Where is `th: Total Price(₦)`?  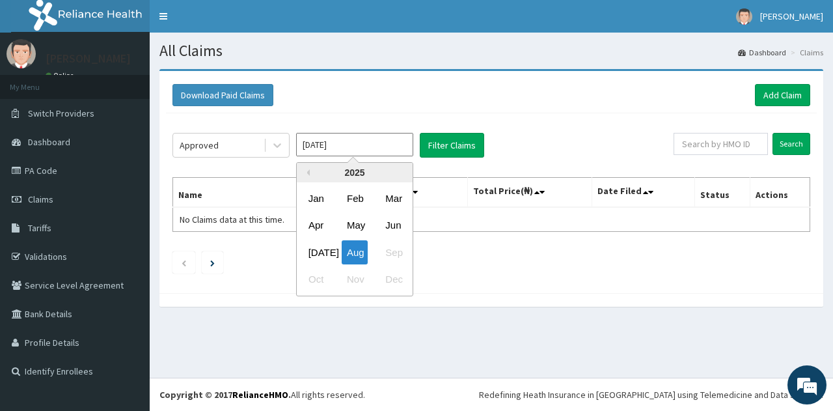
th: Total Price(₦) is located at coordinates (529, 193).